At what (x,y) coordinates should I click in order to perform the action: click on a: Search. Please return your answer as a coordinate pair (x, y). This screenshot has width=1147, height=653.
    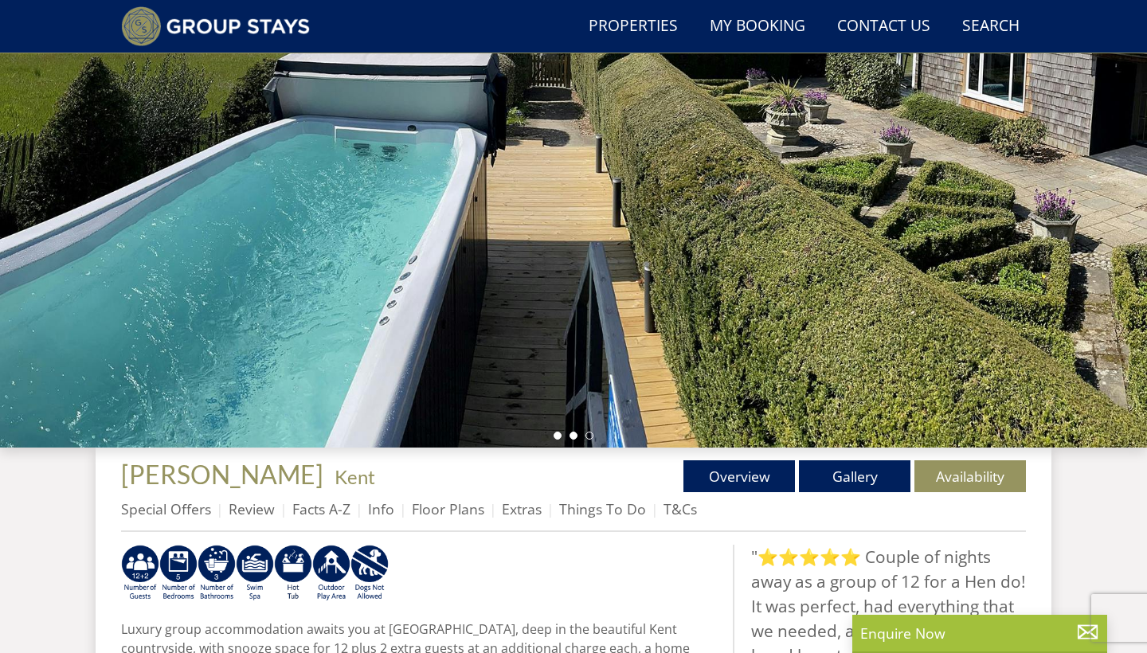
    Looking at the image, I should click on (991, 26).